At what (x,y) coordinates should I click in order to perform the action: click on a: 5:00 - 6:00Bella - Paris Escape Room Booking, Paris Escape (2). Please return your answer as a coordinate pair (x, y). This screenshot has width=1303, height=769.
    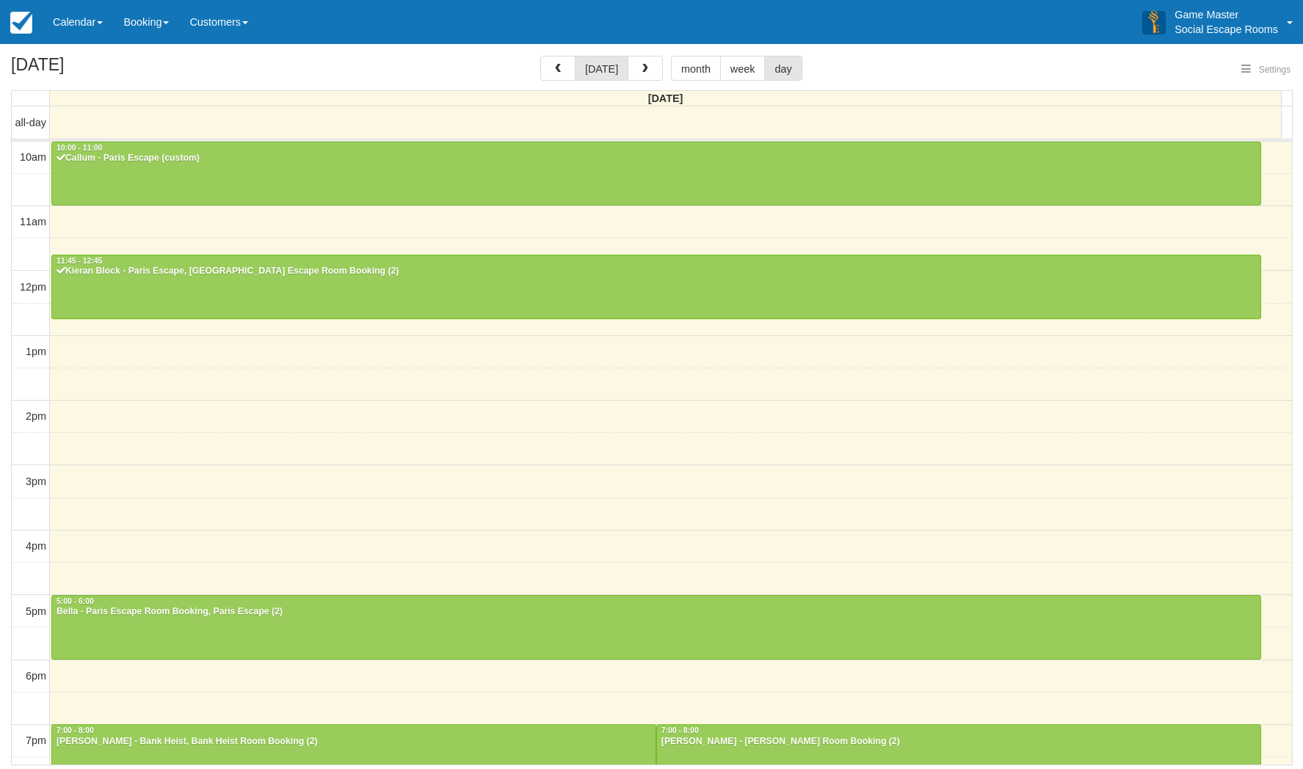
    Looking at the image, I should click on (656, 628).